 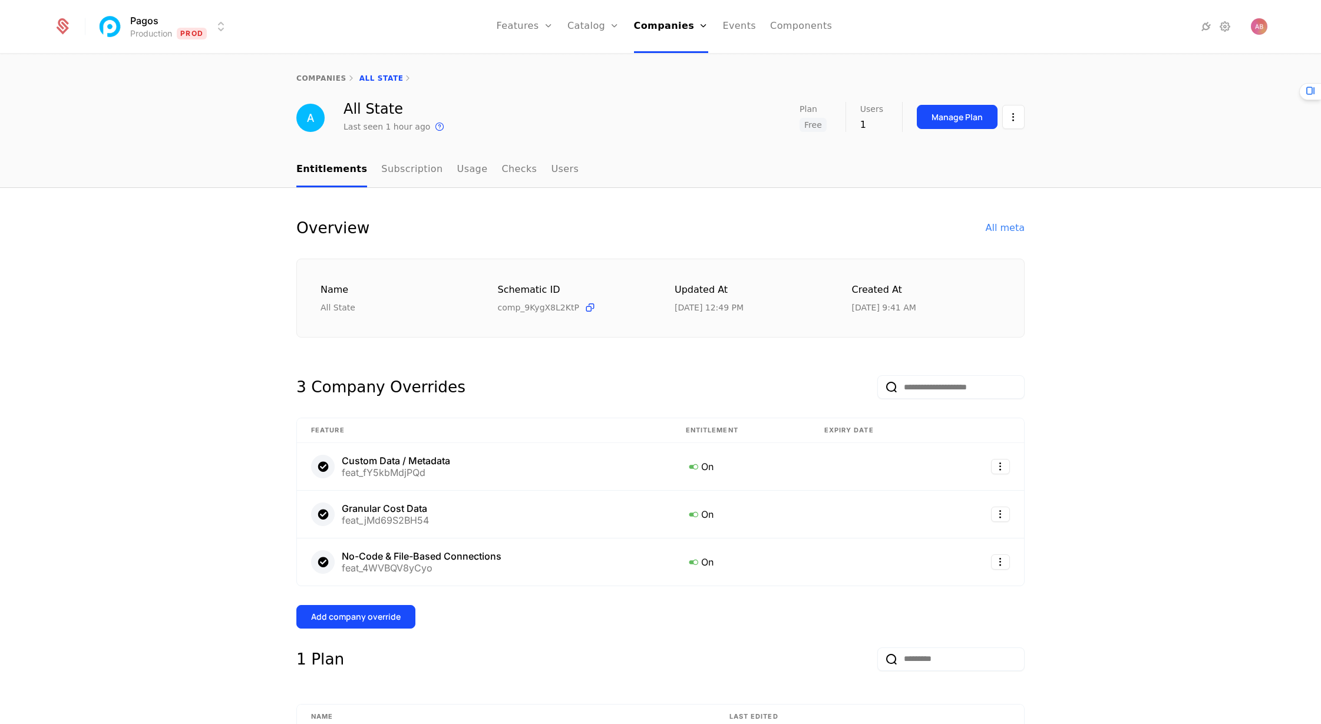 What do you see at coordinates (1259, 27) in the screenshot?
I see `button: Open user button` at bounding box center [1259, 27].